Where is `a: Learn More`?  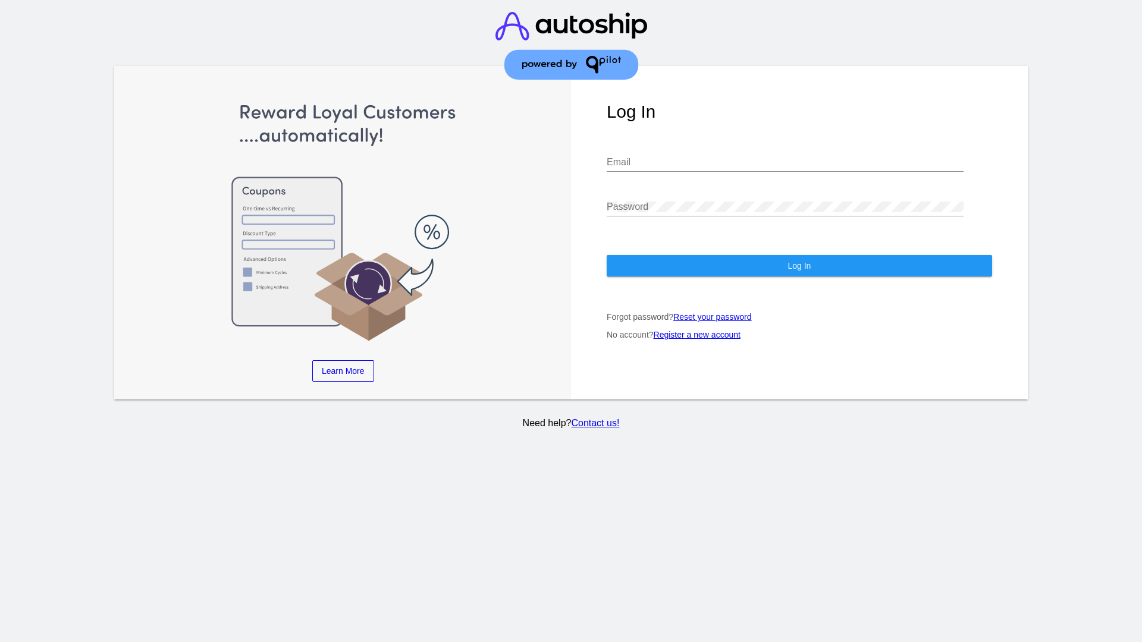 a: Learn More is located at coordinates (343, 371).